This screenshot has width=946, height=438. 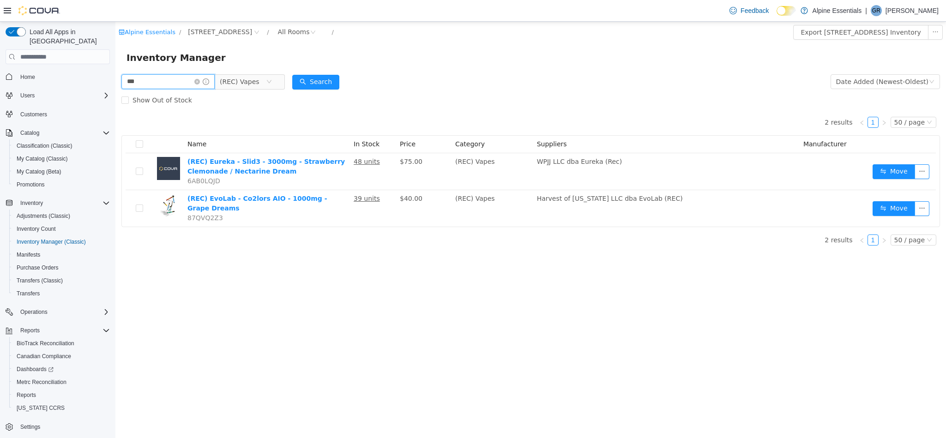 What do you see at coordinates (61, 382) in the screenshot?
I see `span: Metrc Reconciliation` at bounding box center [61, 382].